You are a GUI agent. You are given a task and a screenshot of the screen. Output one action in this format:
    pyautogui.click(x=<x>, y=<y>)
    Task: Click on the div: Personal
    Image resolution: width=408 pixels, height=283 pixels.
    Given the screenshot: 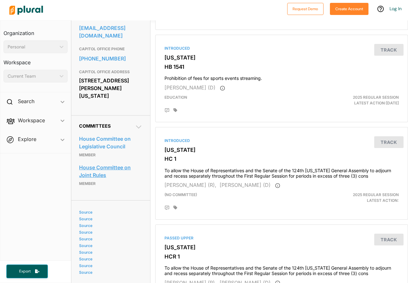 What is the action you would take?
    pyautogui.click(x=32, y=47)
    